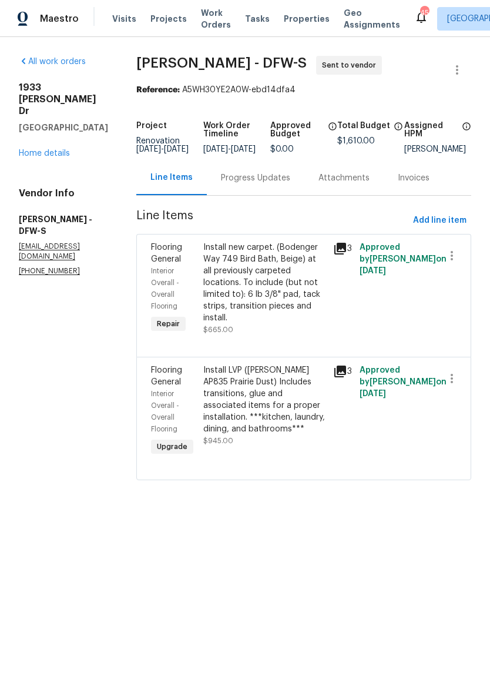 The image size is (490, 673). I want to click on span: Sent to vendor, so click(352, 65).